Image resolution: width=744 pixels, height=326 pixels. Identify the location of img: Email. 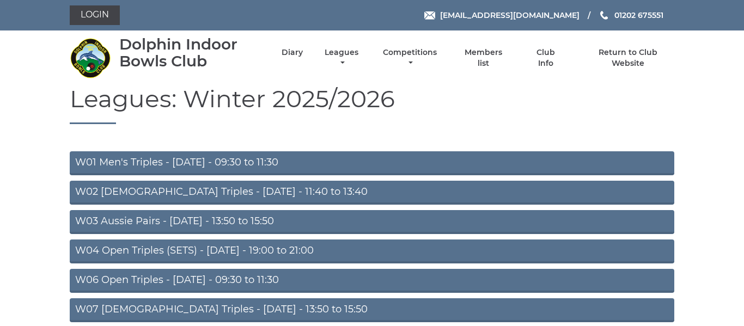
(430, 15).